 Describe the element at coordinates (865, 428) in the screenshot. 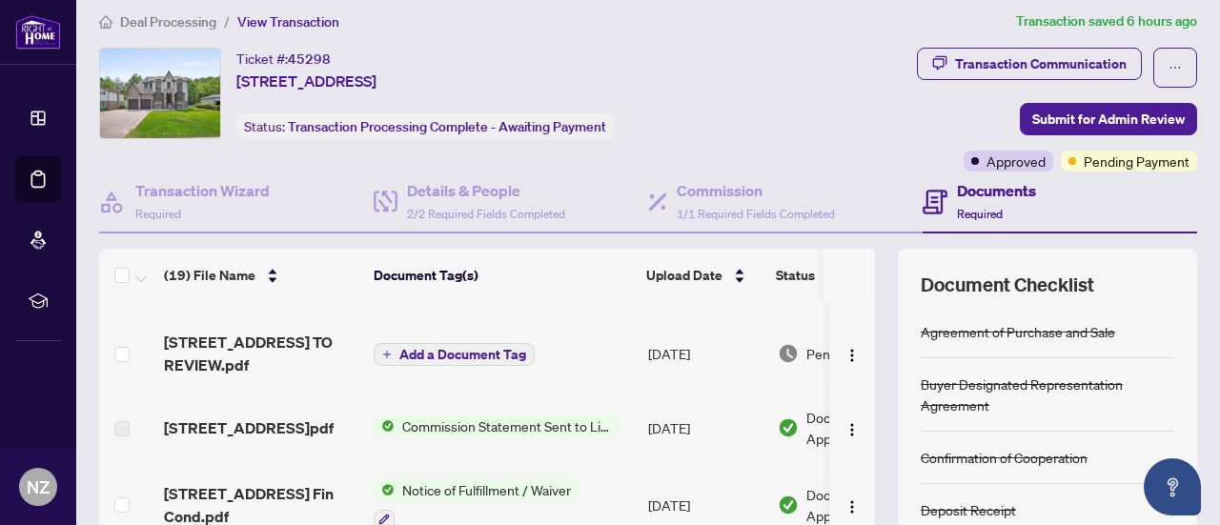

I see `span: Document Approved` at that location.